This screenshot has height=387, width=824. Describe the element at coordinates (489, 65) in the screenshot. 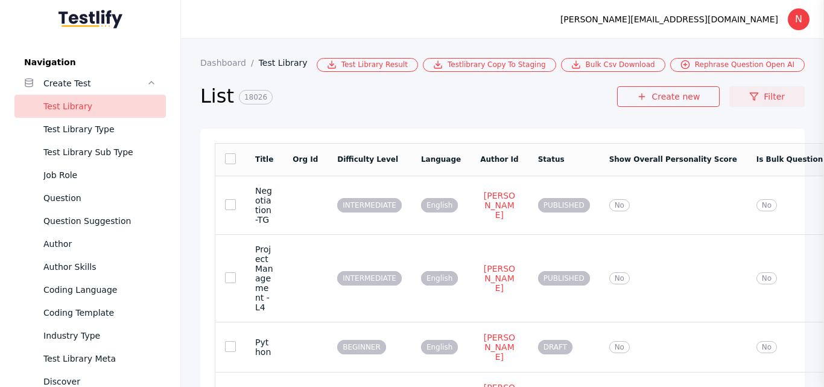

I see `a: Testlibrary Copy To Staging` at that location.